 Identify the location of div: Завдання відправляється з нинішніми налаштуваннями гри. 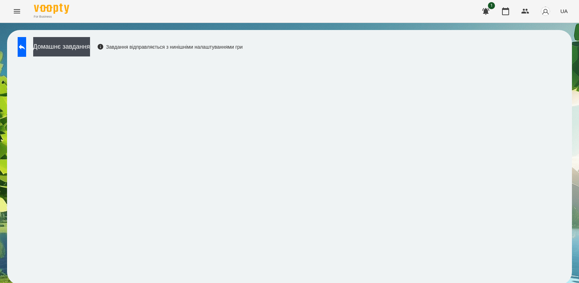
(170, 47).